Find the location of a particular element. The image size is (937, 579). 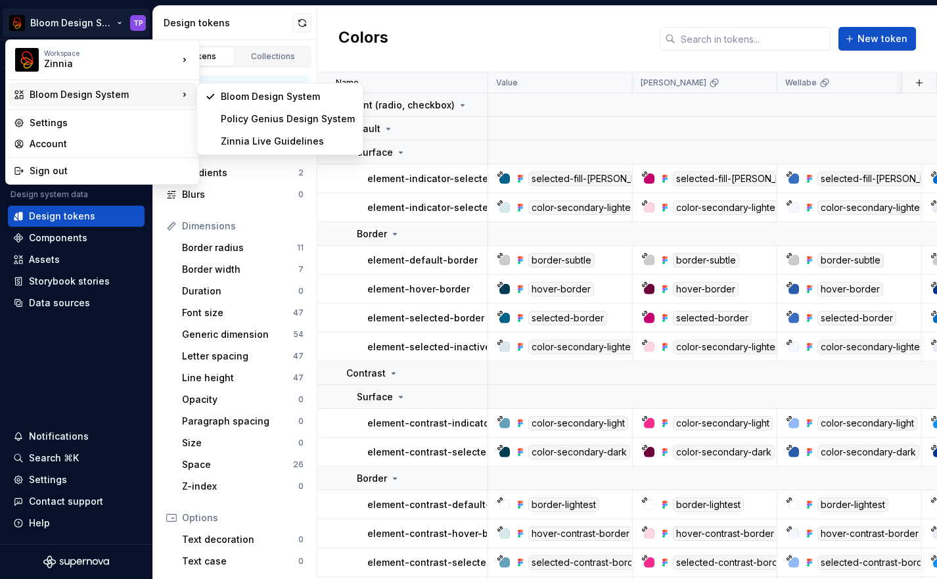

div: Account is located at coordinates (110, 144).